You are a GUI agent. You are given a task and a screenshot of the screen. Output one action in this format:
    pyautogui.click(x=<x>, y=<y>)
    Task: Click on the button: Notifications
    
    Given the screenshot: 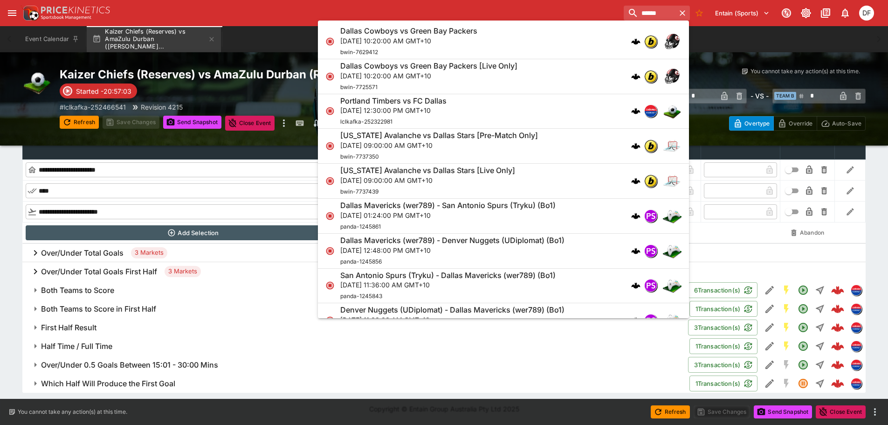 What is the action you would take?
    pyautogui.click(x=845, y=13)
    